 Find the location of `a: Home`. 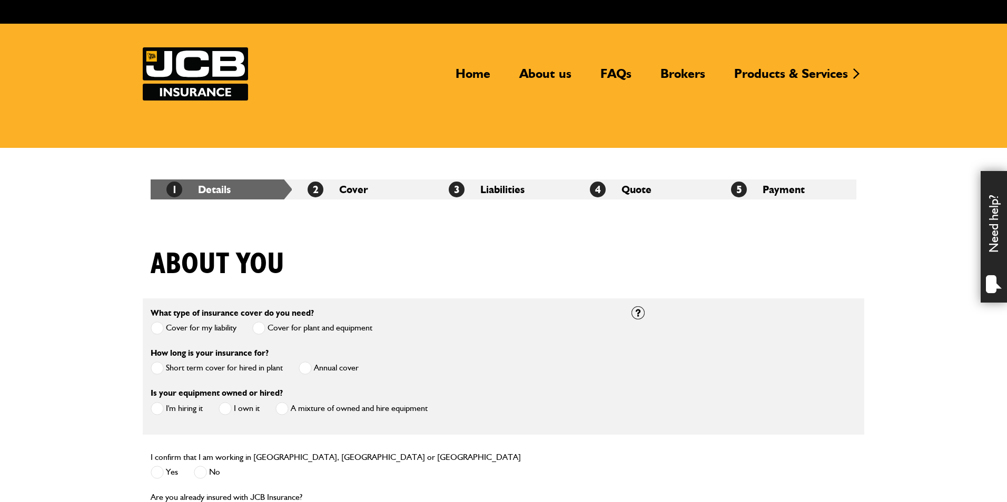

a: Home is located at coordinates (473, 78).